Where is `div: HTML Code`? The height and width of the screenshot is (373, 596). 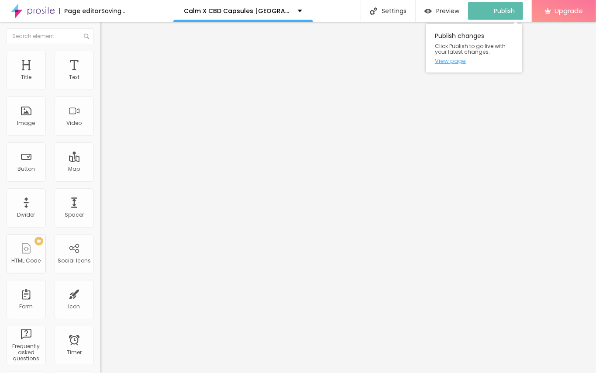 div: HTML Code is located at coordinates (26, 261).